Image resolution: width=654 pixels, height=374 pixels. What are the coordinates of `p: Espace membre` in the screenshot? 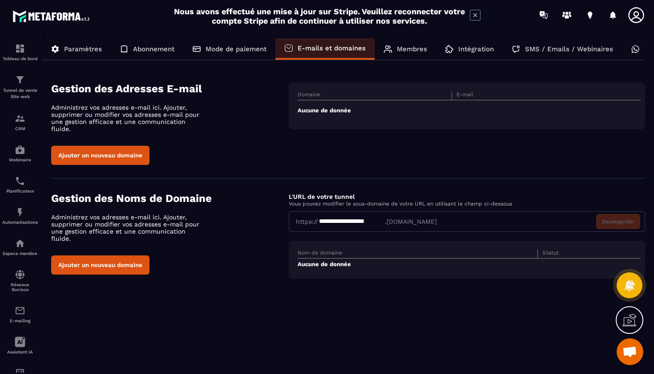 It's located at (20, 253).